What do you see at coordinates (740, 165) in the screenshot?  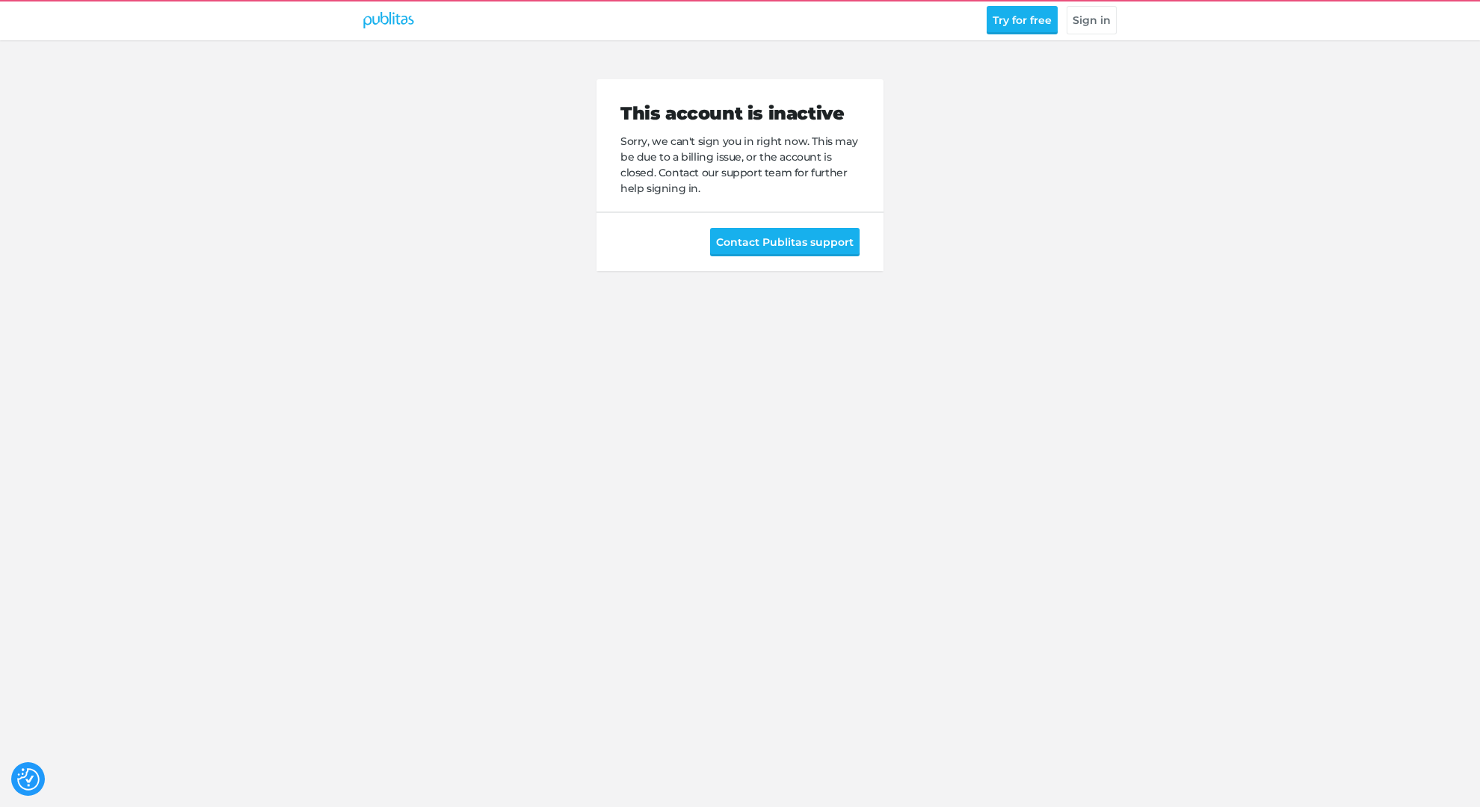 I see `p: Sorry, we can't sign you in right now. This may be due to a billing issue, or the account is clos...` at bounding box center [740, 165].